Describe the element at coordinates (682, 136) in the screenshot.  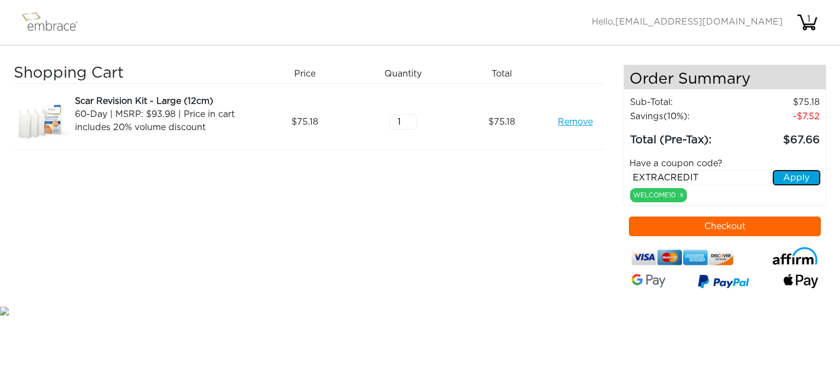
I see `td: Total (Pre-Tax):` at that location.